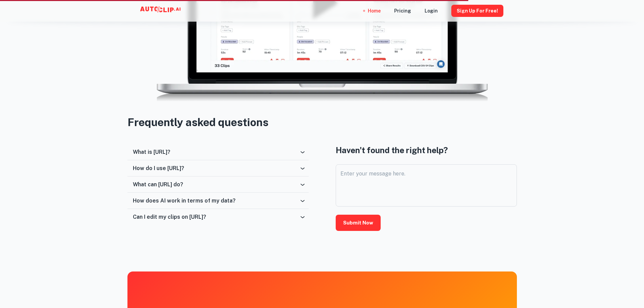  I want to click on h4: Haven't found the right help?, so click(426, 150).